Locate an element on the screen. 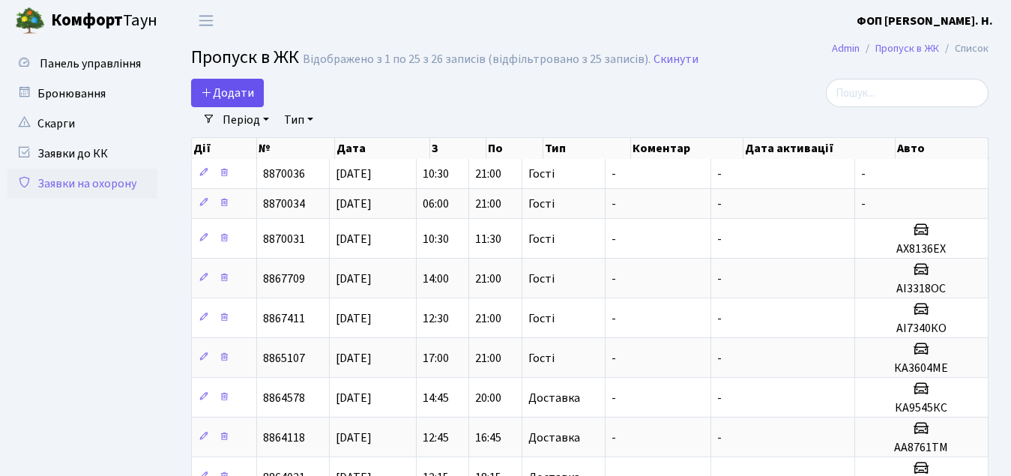 The height and width of the screenshot is (476, 1011). span: 06:00 is located at coordinates (435, 204).